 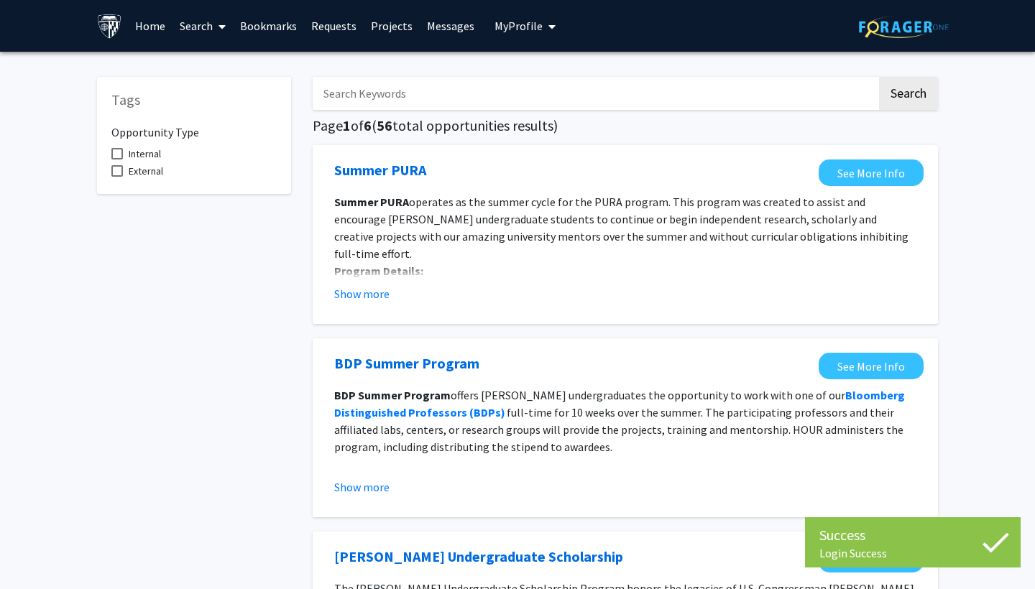 I want to click on span: operates as the summer cycle for the PURA program. This program was created to assist and encoura..., so click(x=621, y=228).